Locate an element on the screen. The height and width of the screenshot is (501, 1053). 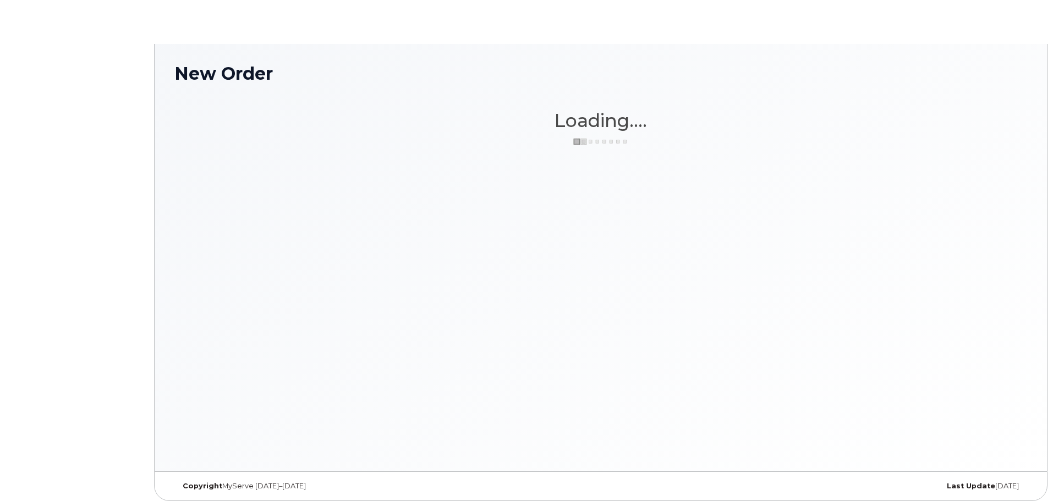
strong: Last Update is located at coordinates (971, 486).